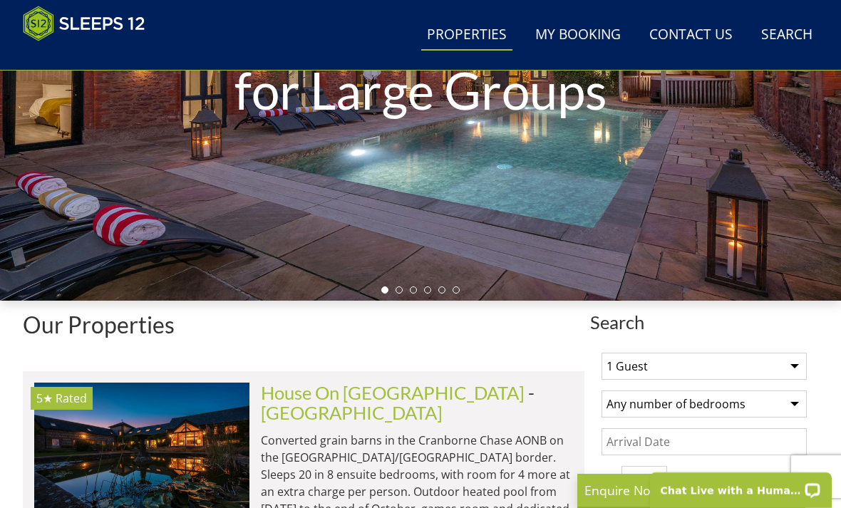  I want to click on p: Enquire Now, so click(691, 490).